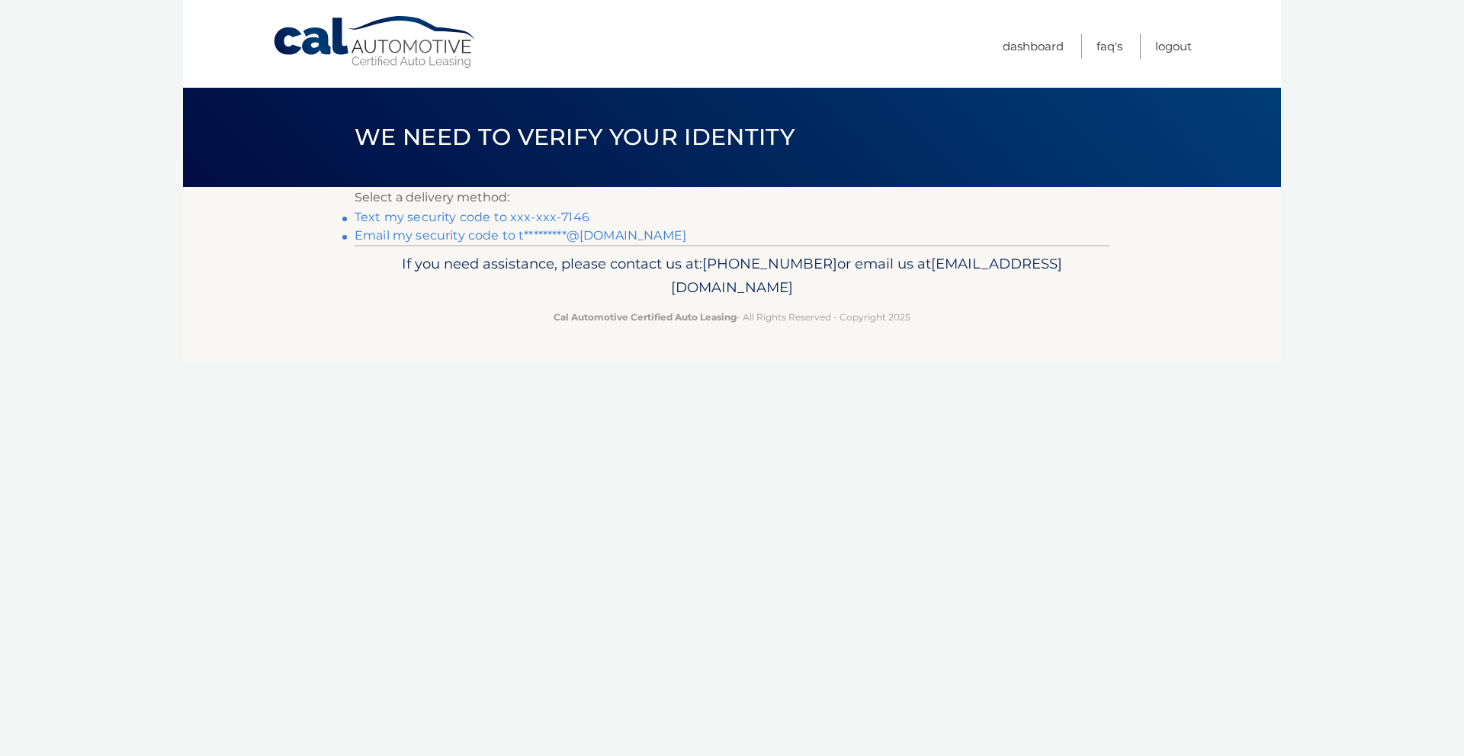 The image size is (1464, 756). What do you see at coordinates (375, 42) in the screenshot?
I see `a: Cal Automotive` at bounding box center [375, 42].